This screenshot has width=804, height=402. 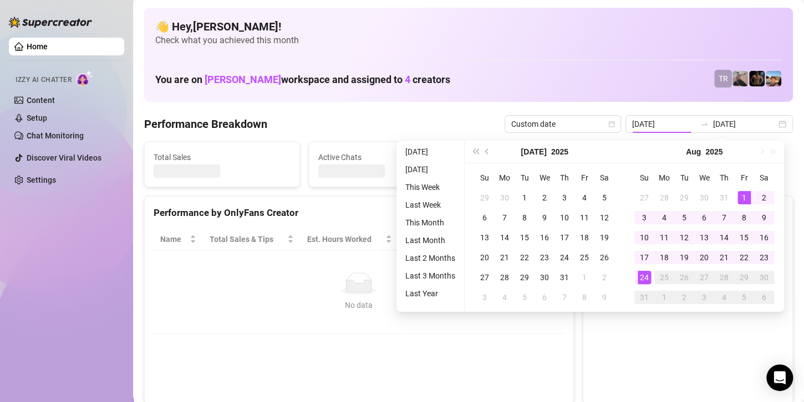 What do you see at coordinates (687, 213) in the screenshot?
I see `div: Sales by OnlyFans Creator` at bounding box center [687, 213].